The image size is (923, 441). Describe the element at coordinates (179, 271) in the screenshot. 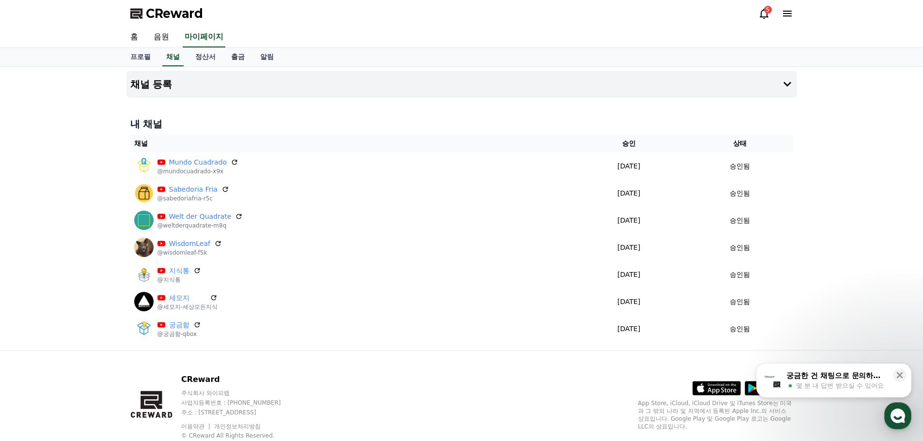

I see `a: 지식통` at that location.